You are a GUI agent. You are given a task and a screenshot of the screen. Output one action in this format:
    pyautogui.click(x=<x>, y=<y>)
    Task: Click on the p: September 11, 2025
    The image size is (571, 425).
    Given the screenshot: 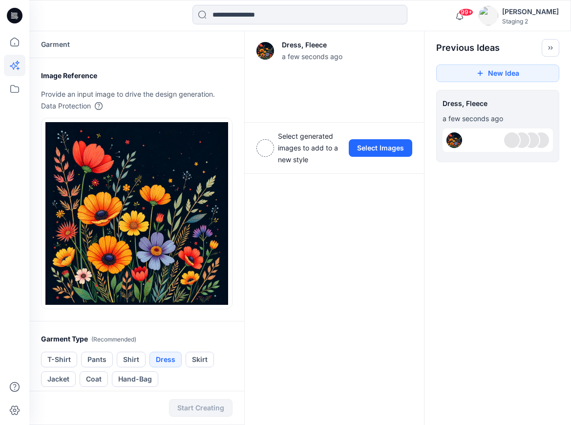 What is the action you would take?
    pyautogui.click(x=498, y=119)
    